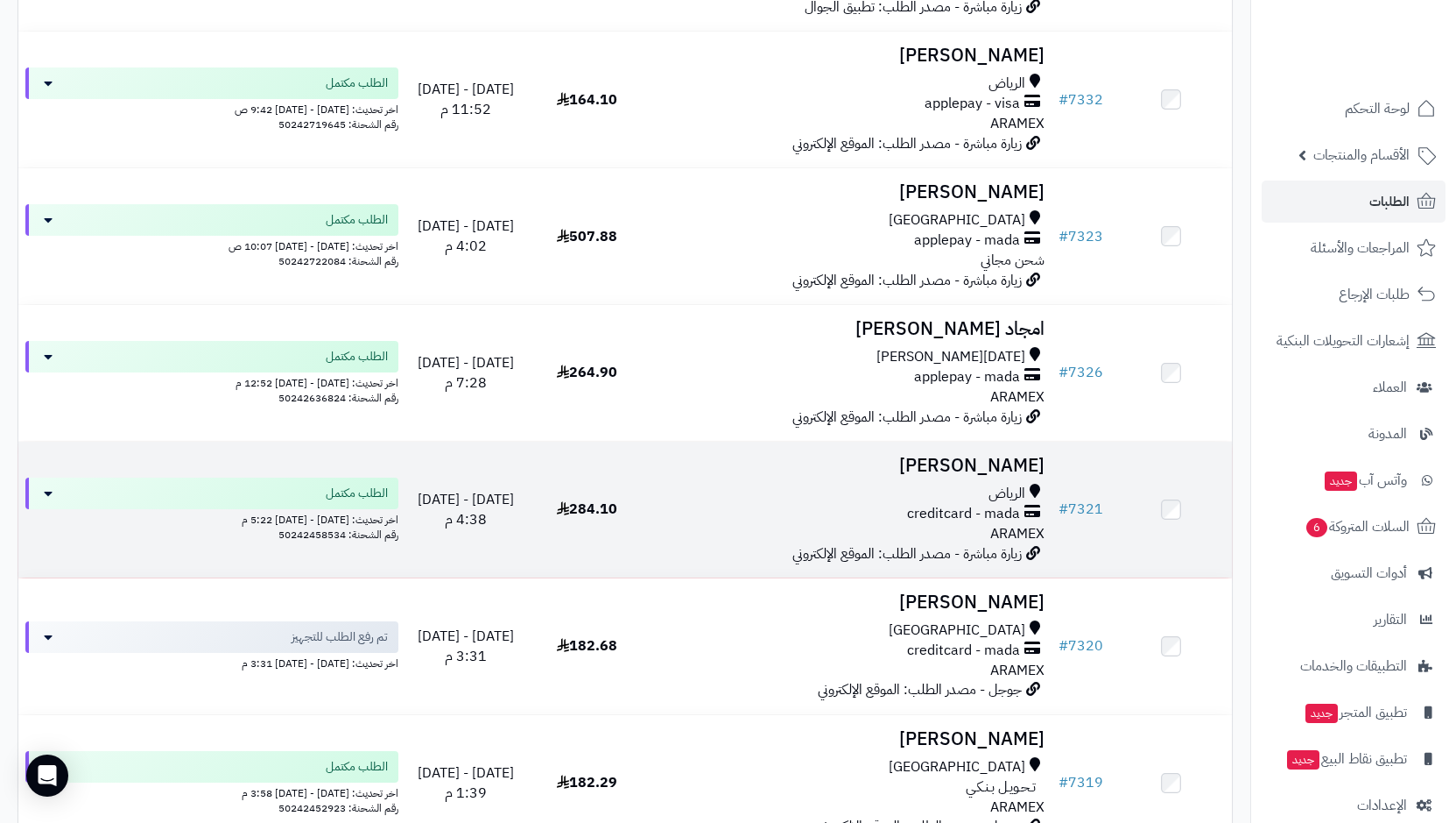  I want to click on a: التطبيقات والخدمات, so click(1353, 666).